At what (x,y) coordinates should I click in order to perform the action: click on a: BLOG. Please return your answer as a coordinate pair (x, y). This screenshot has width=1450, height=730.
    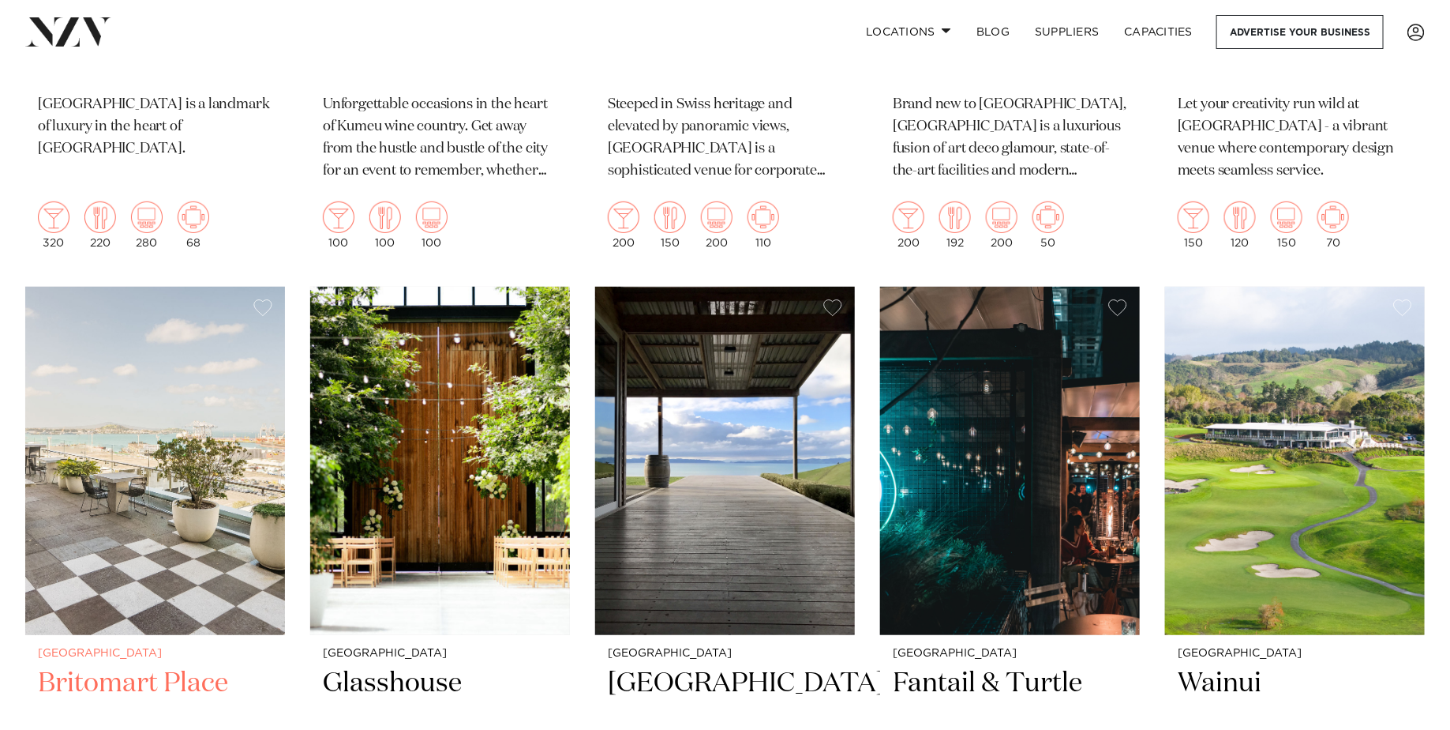
    Looking at the image, I should click on (993, 32).